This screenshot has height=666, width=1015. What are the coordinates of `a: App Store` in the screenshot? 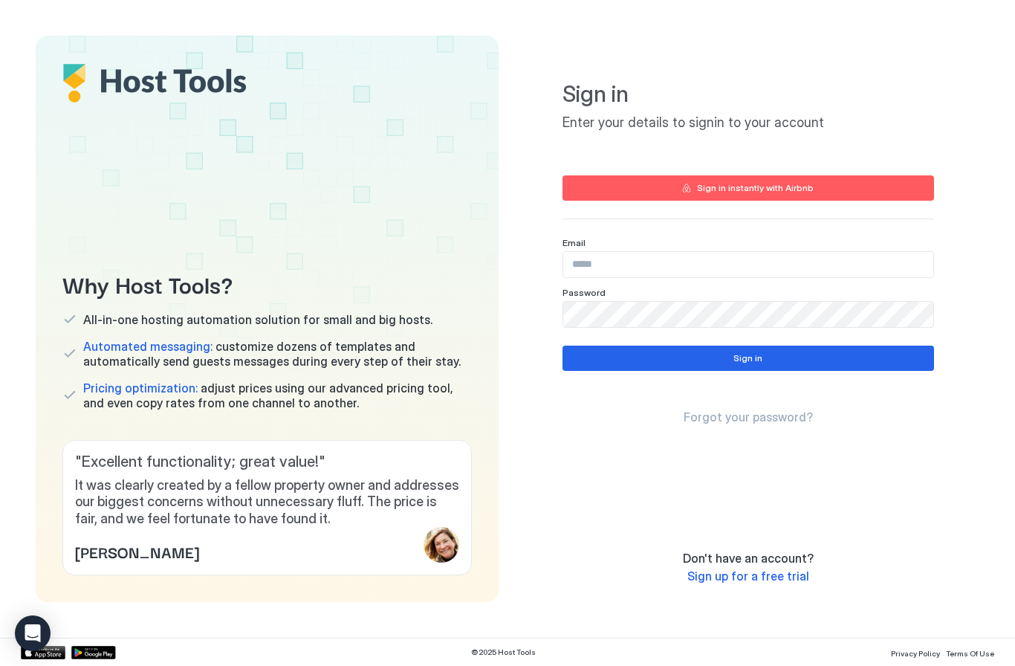 It's located at (43, 652).